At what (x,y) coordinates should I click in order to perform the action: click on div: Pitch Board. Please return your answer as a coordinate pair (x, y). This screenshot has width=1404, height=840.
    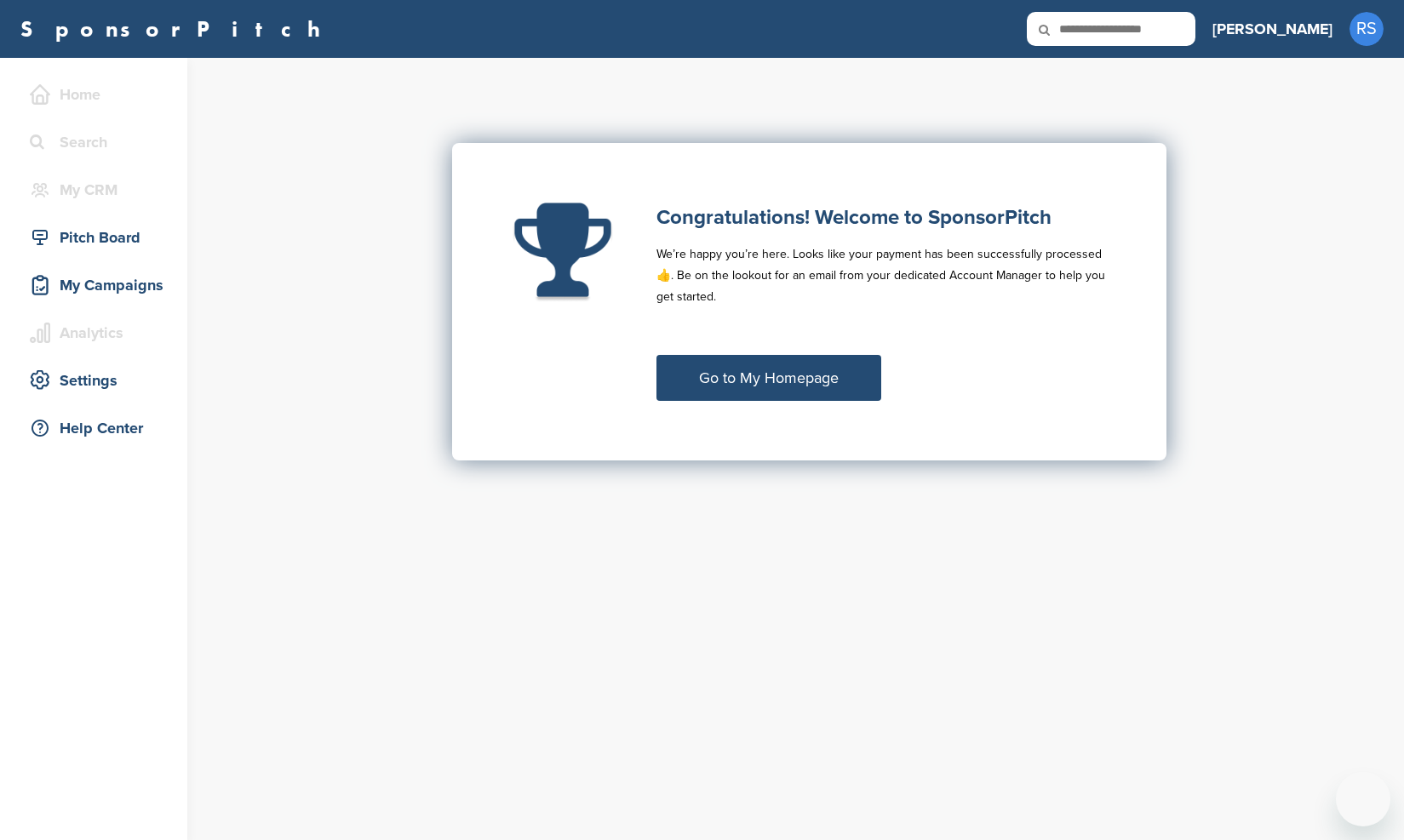
    Looking at the image, I should click on (98, 238).